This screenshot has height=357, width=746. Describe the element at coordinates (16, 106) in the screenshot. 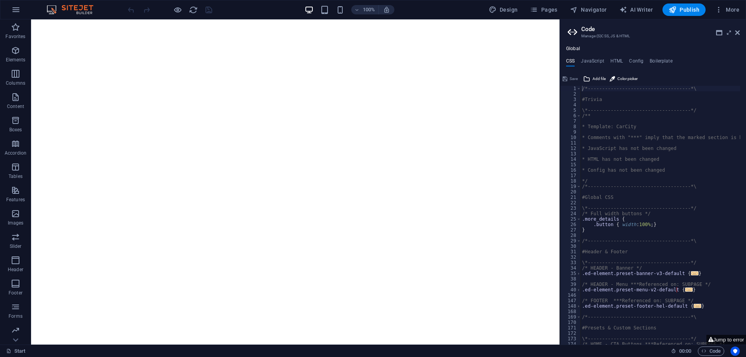

I see `p: Content` at that location.